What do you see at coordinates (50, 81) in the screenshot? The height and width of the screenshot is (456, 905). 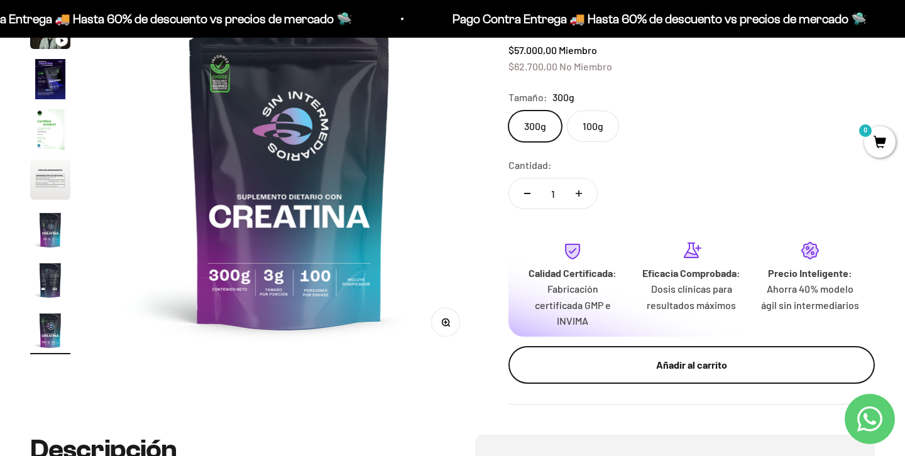 I see `button: Ir al artículo 4` at bounding box center [50, 81].